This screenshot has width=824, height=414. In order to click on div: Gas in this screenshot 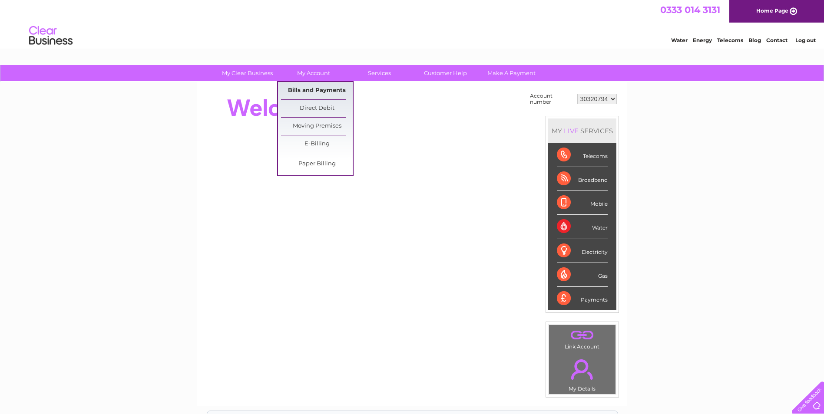, I will do `click(582, 275)`.